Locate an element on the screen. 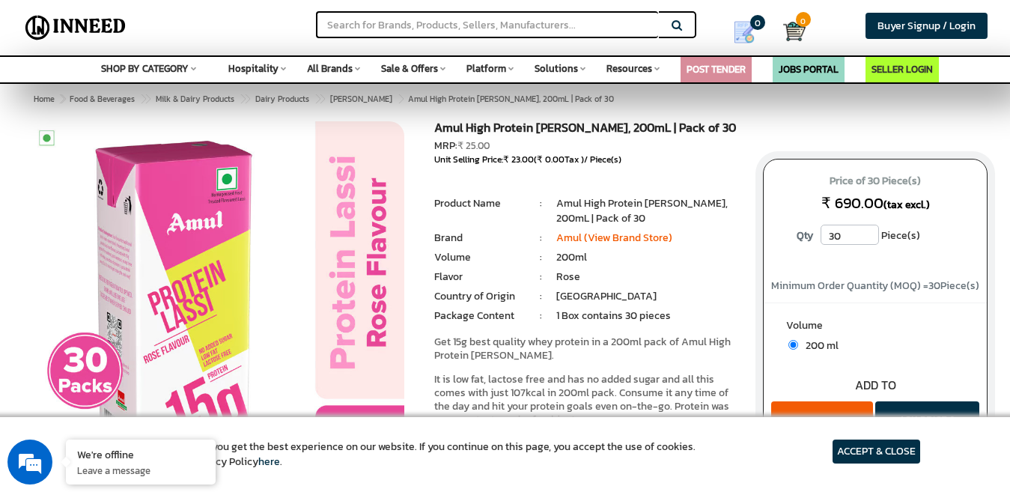 This screenshot has height=492, width=1010. a: here is located at coordinates (269, 461).